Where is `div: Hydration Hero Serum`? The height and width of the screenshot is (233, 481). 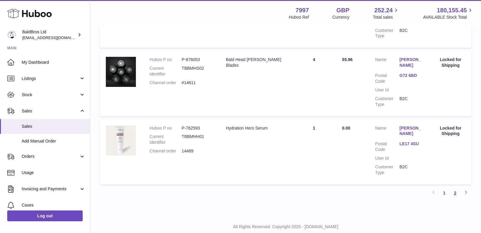
div: Hydration Hero Serum is located at coordinates (256, 128).